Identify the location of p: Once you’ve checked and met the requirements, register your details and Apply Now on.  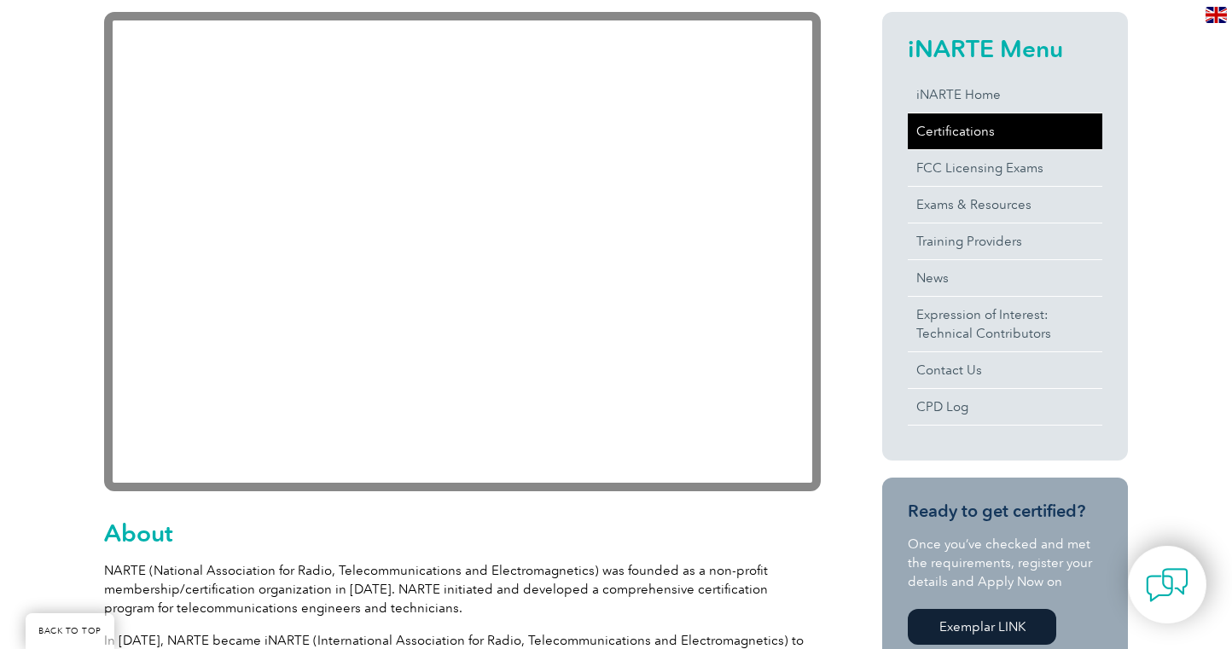
(1005, 563).